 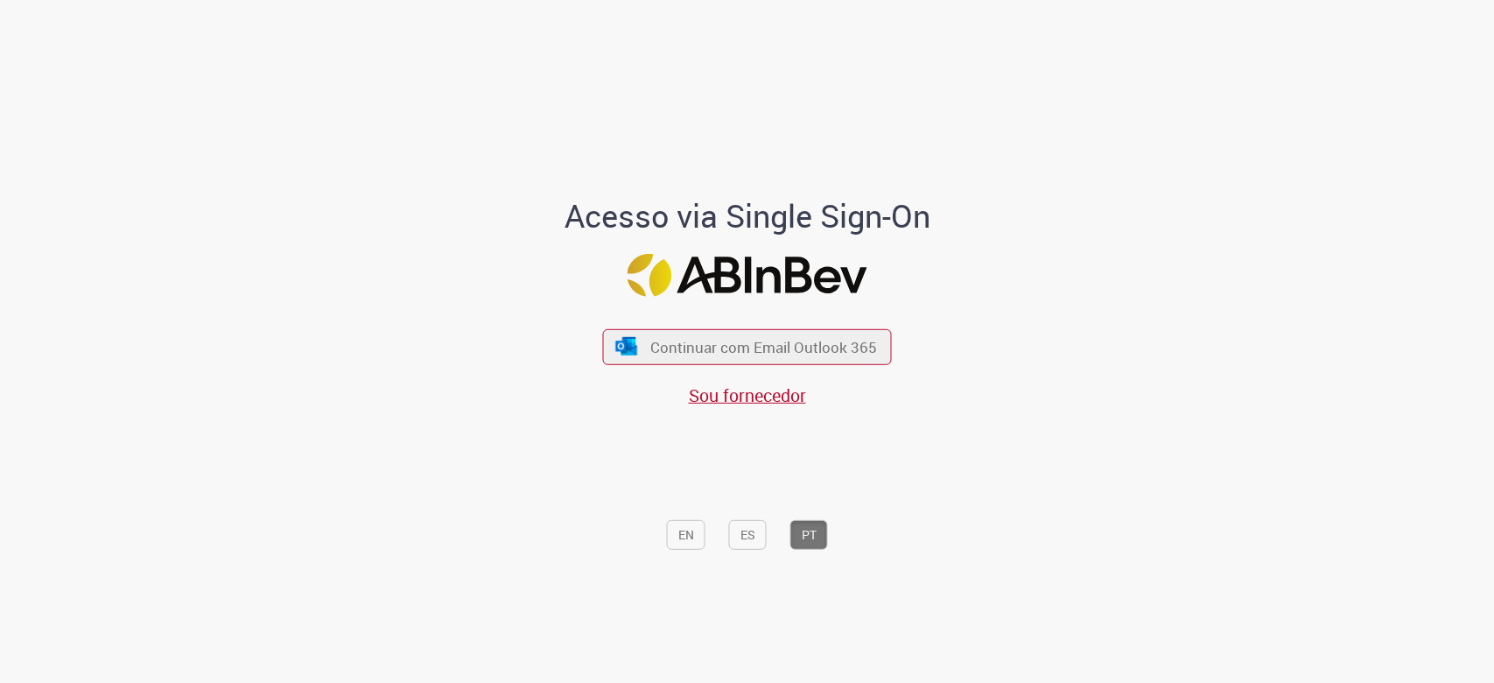 What do you see at coordinates (686, 535) in the screenshot?
I see `button: EN` at bounding box center [686, 535].